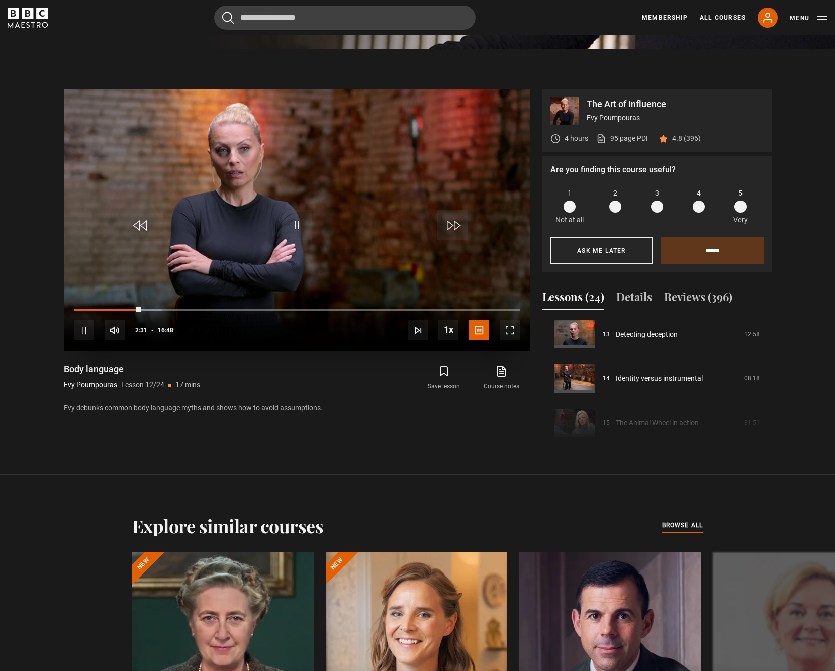  What do you see at coordinates (686, 138) in the screenshot?
I see `p: 4.8 (396)` at bounding box center [686, 138].